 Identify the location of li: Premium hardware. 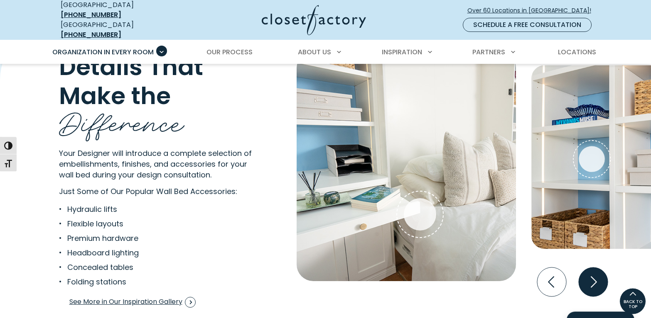
(154, 238).